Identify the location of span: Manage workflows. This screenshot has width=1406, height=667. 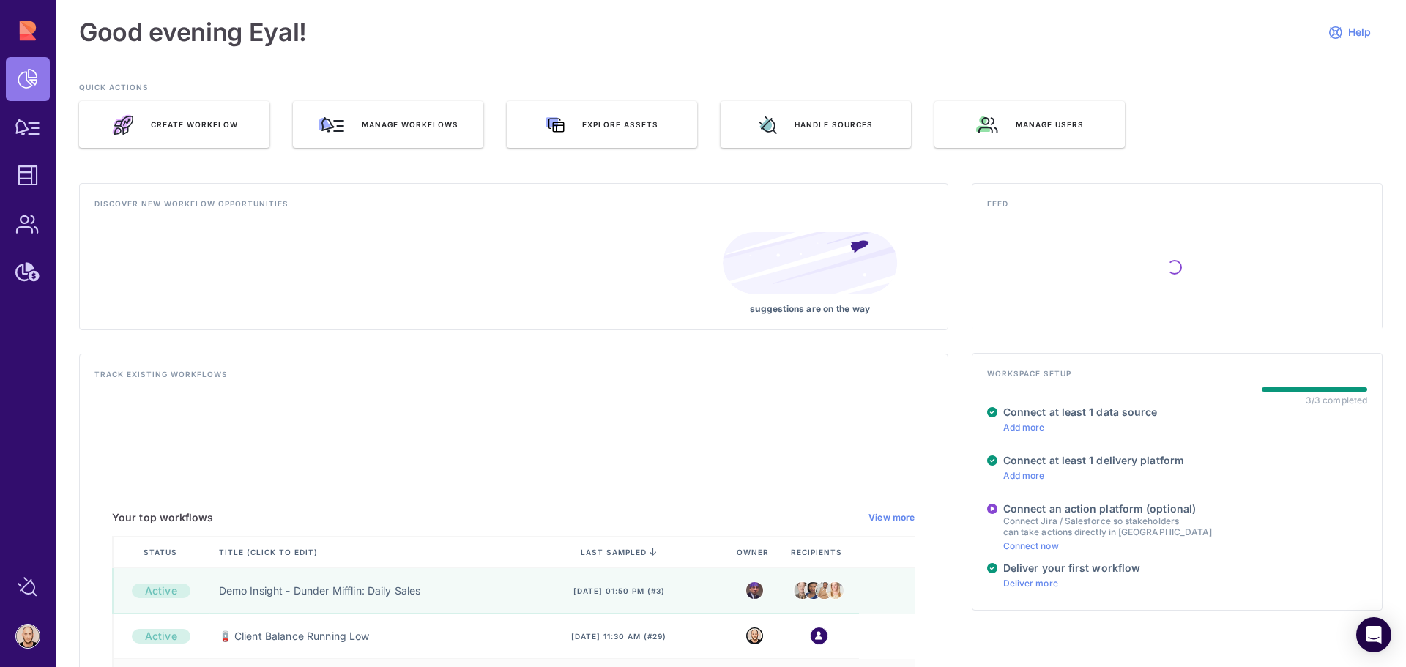
(410, 125).